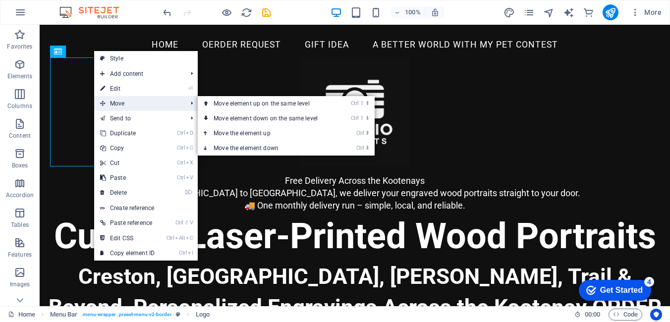 Image resolution: width=670 pixels, height=322 pixels. Describe the element at coordinates (167, 12) in the screenshot. I see `button: undo` at that location.